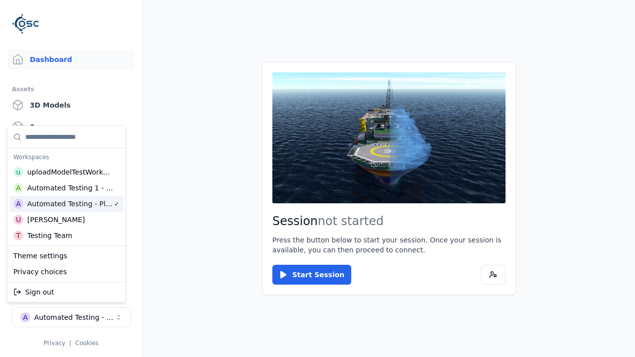 This screenshot has height=357, width=635. I want to click on div: Workspaces, so click(67, 157).